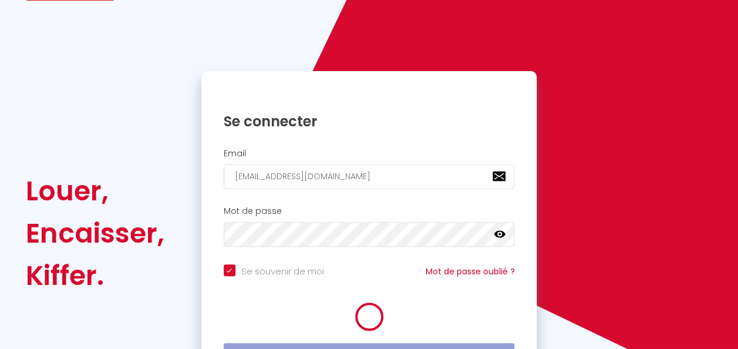 The width and height of the screenshot is (738, 349). I want to click on input: Ton Email, so click(369, 176).